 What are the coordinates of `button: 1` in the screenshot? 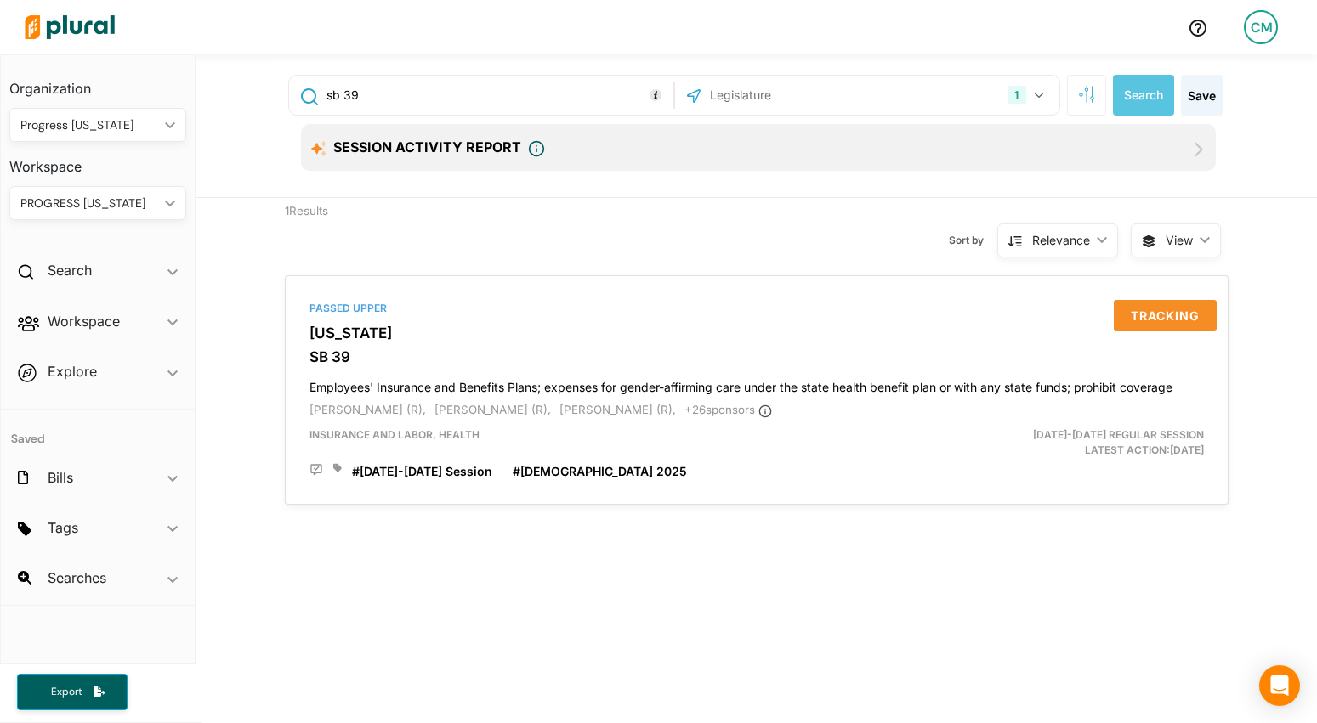 It's located at (1027, 95).